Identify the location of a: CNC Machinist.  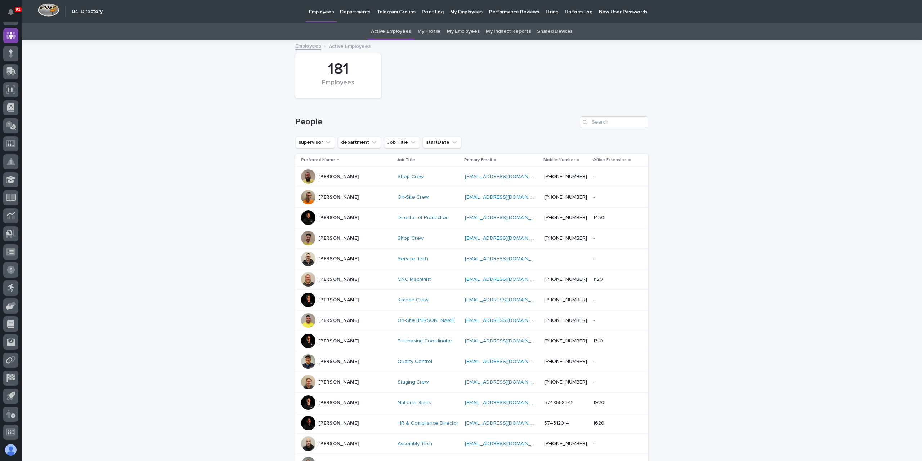
(414, 279).